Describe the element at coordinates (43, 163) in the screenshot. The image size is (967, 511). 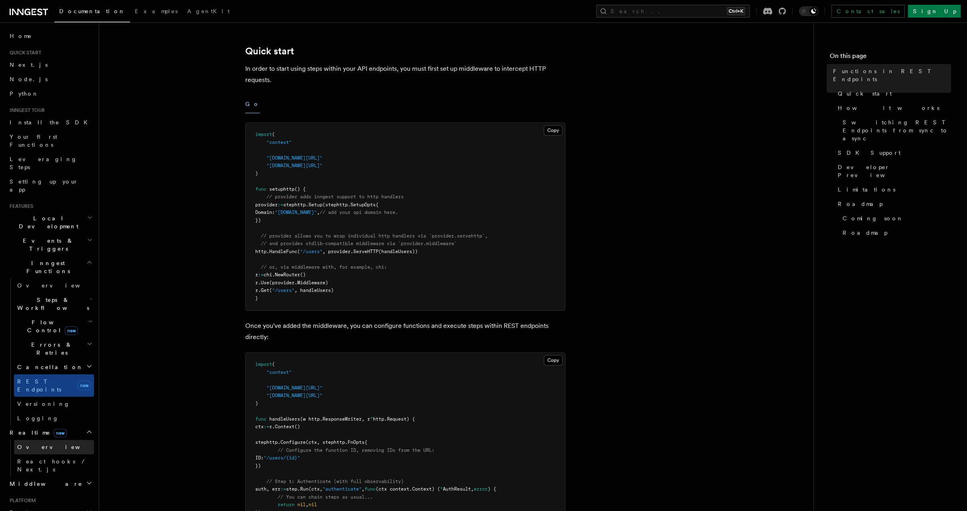
I see `span: Leveraging Steps` at that location.